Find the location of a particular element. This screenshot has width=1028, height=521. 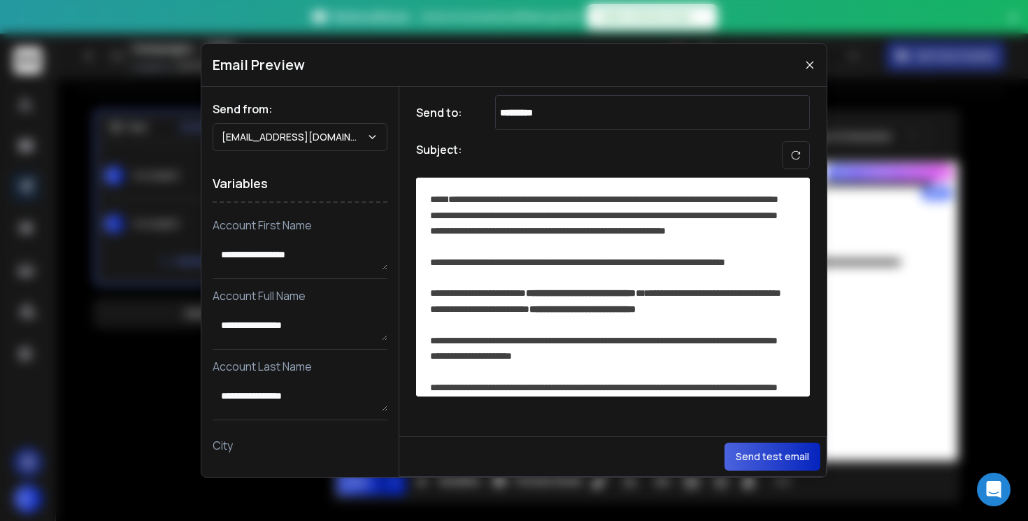

p: City is located at coordinates (300, 445).